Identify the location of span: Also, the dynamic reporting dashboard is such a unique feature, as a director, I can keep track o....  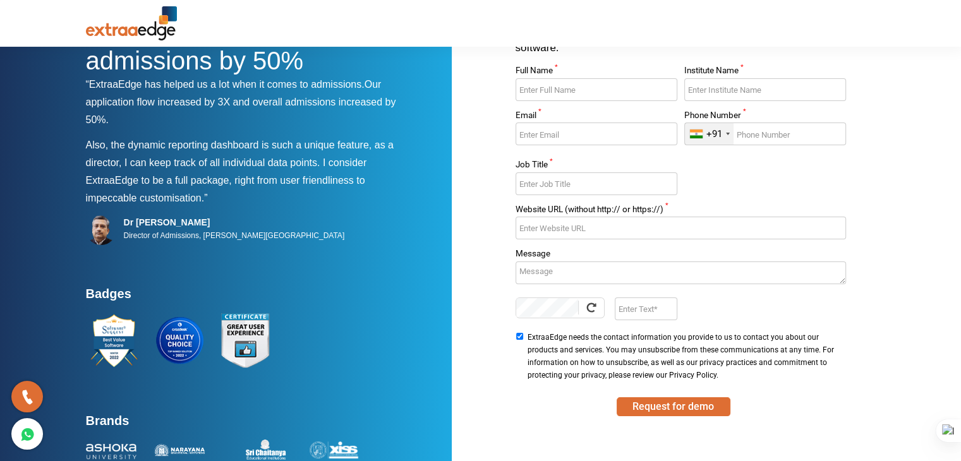
(240, 154).